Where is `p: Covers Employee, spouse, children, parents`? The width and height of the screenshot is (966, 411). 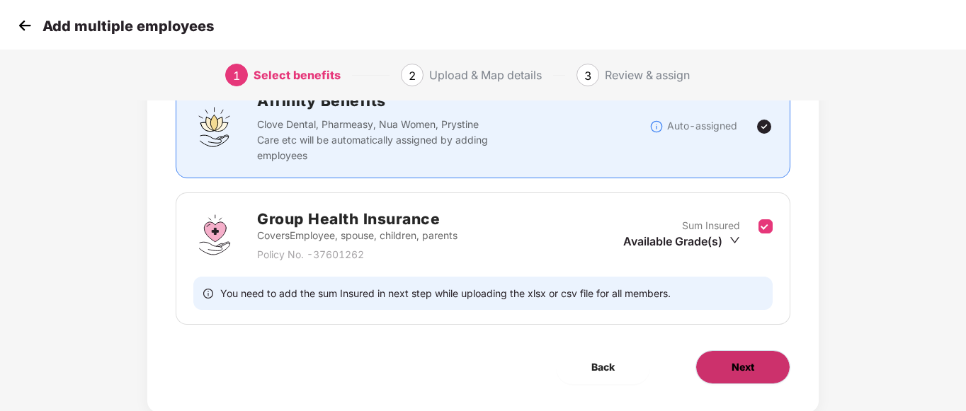
p: Covers Employee, spouse, children, parents is located at coordinates (357, 236).